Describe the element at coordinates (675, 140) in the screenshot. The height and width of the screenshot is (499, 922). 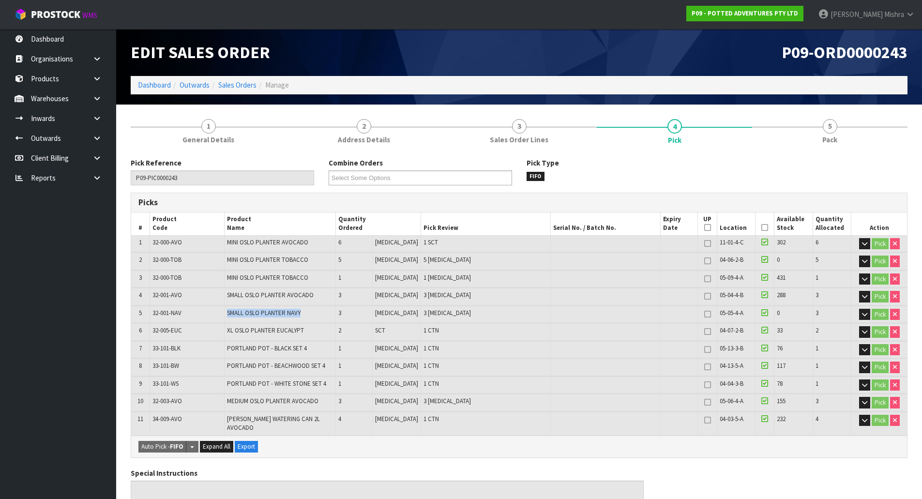
I see `span: Pick` at that location.